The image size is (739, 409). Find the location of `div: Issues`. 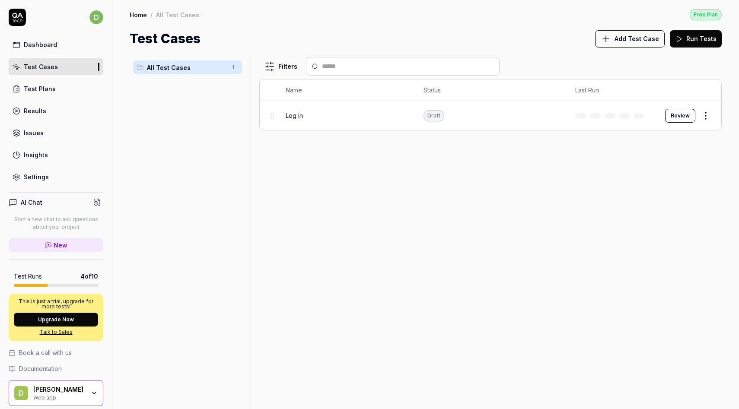

div: Issues is located at coordinates (34, 133).